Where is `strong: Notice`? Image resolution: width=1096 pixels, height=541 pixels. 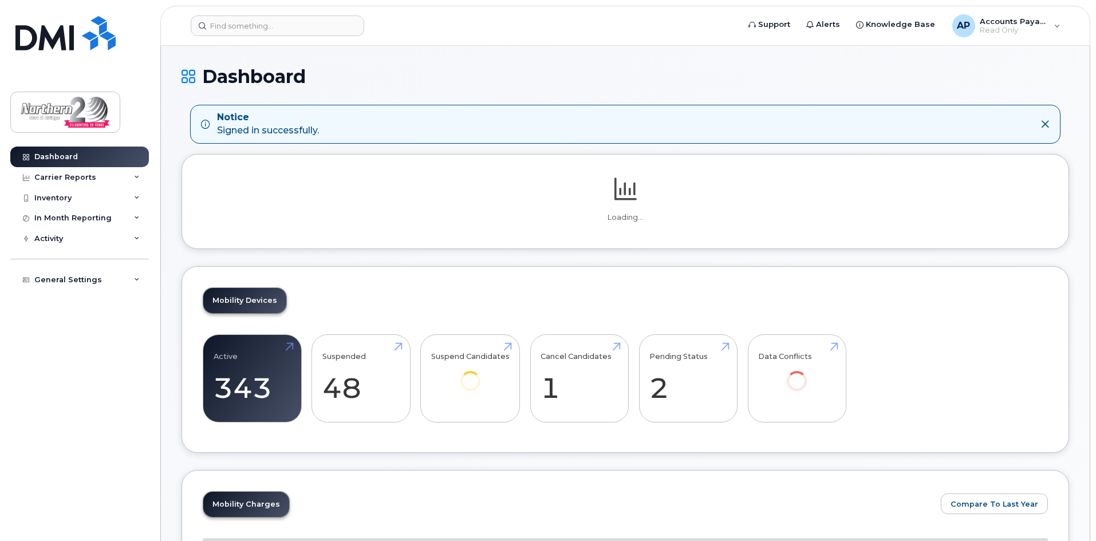
strong: Notice is located at coordinates (268, 117).